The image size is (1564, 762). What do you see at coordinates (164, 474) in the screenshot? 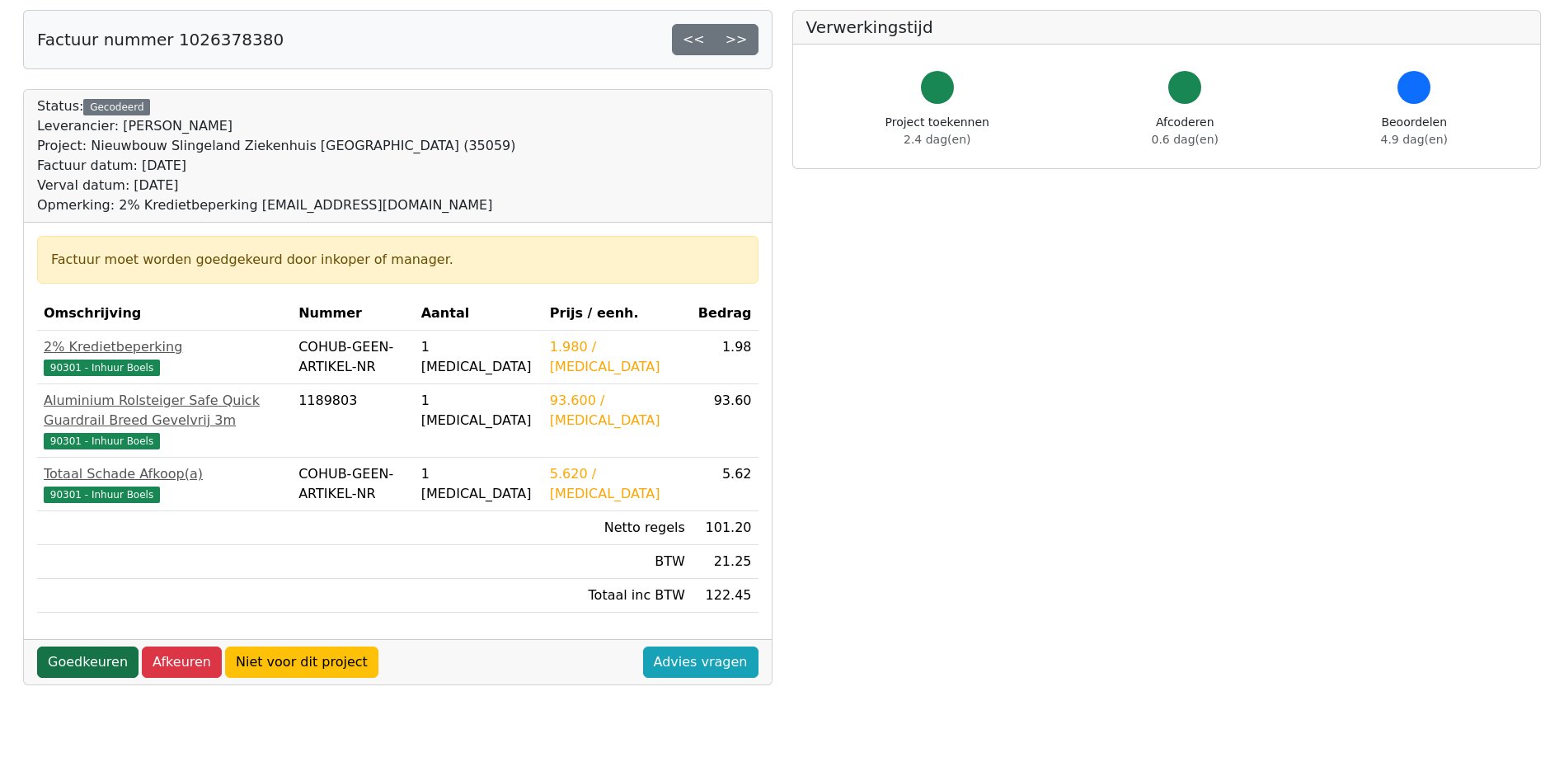
I see `div: Totaal Schade Afkoop(a)` at bounding box center [164, 474].